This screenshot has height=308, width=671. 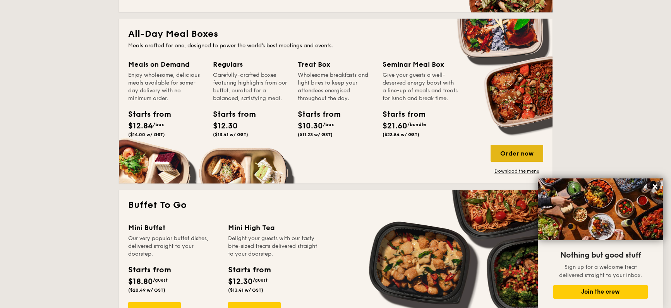 What do you see at coordinates (601, 255) in the screenshot?
I see `span: Nothing but good stuff` at bounding box center [601, 255].